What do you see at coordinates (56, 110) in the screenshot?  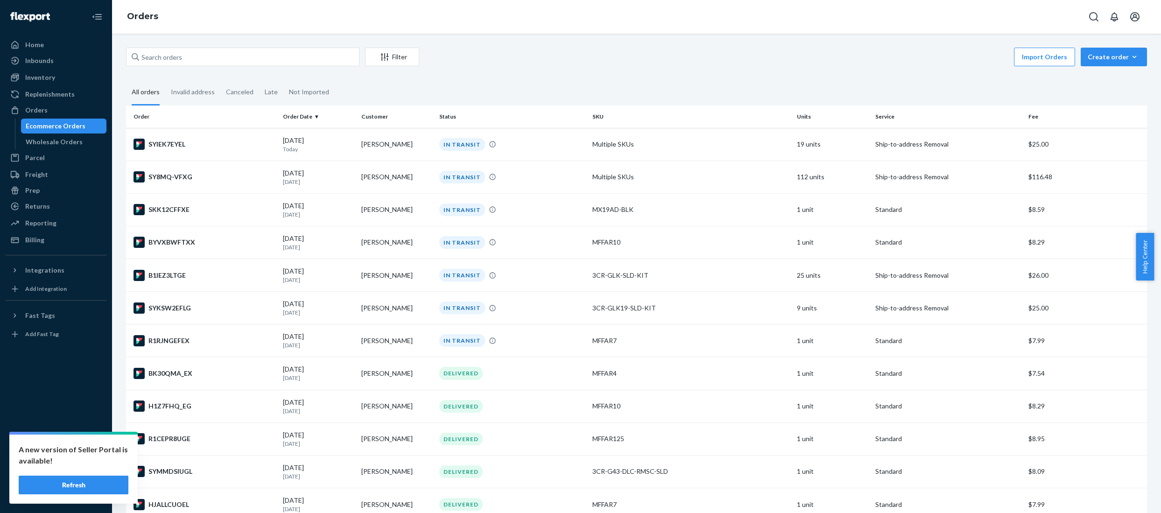 I see `a: Orders` at bounding box center [56, 110].